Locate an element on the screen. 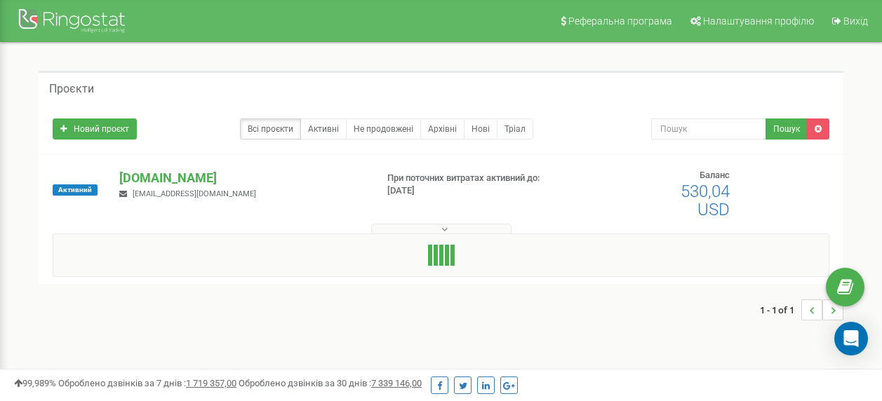 This screenshot has width=882, height=401. span: 99,989% is located at coordinates (35, 383).